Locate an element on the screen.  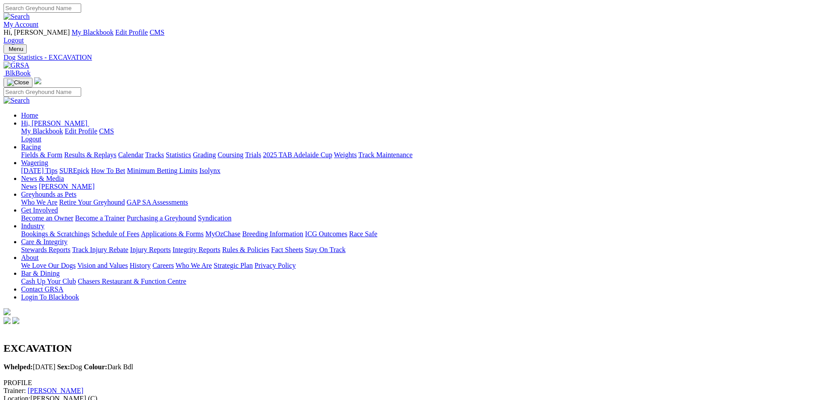
a: 2025 TAB Adelaide Cup is located at coordinates (298, 155).